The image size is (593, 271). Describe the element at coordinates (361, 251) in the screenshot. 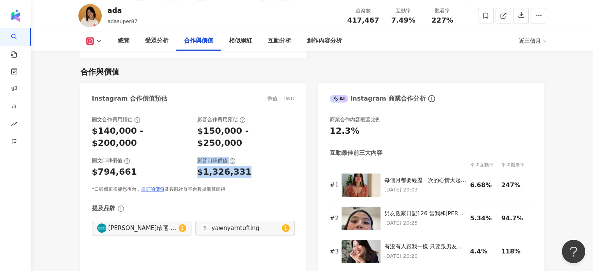

I see `img: 有沒有人跟我一樣 只要跟男友在一起腦袋就會自動不運轉😆 行程他記、東西他找、煩惱他處理 戀愛腦真的擋不住 男友力就是讓人無法抗拒啊🥹❤️ 而這個夏天最有男友力的防曬乳就ALLIE持采UV高效防曬...` at that location.